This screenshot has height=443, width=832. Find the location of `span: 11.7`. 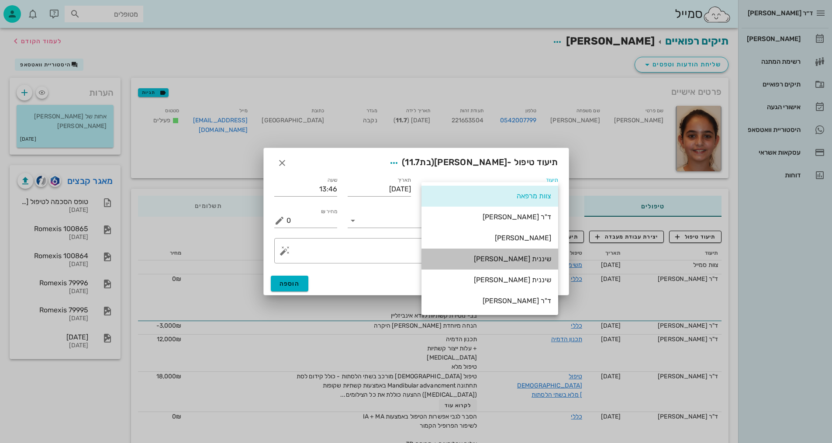

span: 11.7 is located at coordinates (413, 162).